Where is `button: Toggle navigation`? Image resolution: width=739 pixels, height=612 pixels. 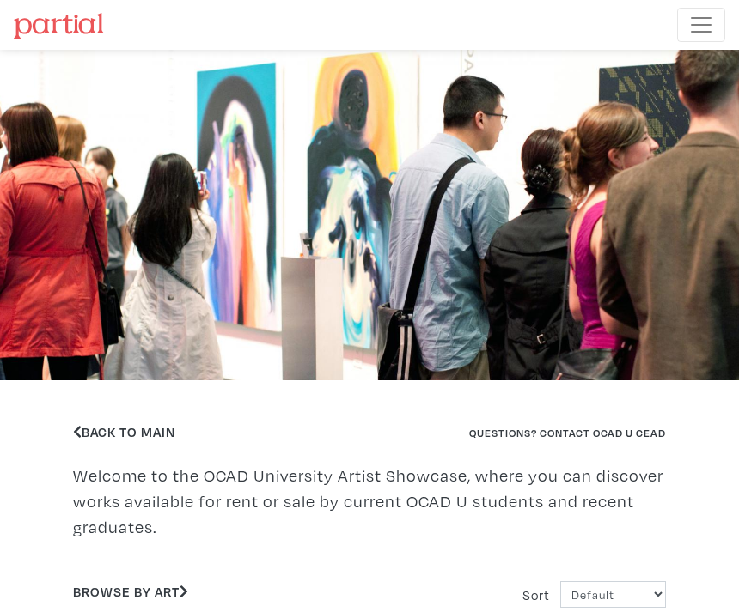 button: Toggle navigation is located at coordinates (701, 25).